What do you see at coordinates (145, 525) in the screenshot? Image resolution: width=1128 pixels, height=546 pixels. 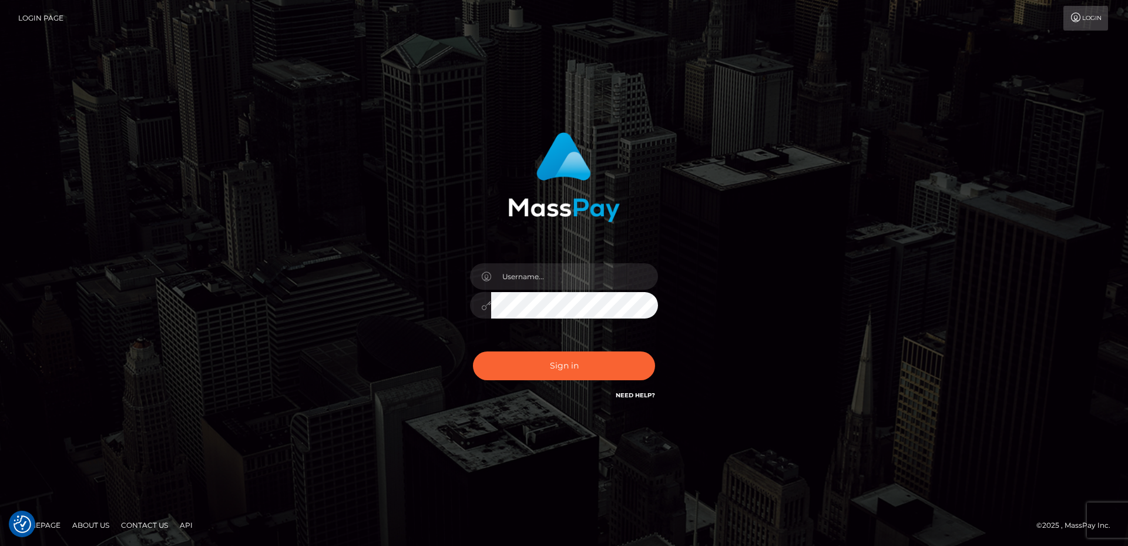 I see `a: Contact Us` at bounding box center [145, 525].